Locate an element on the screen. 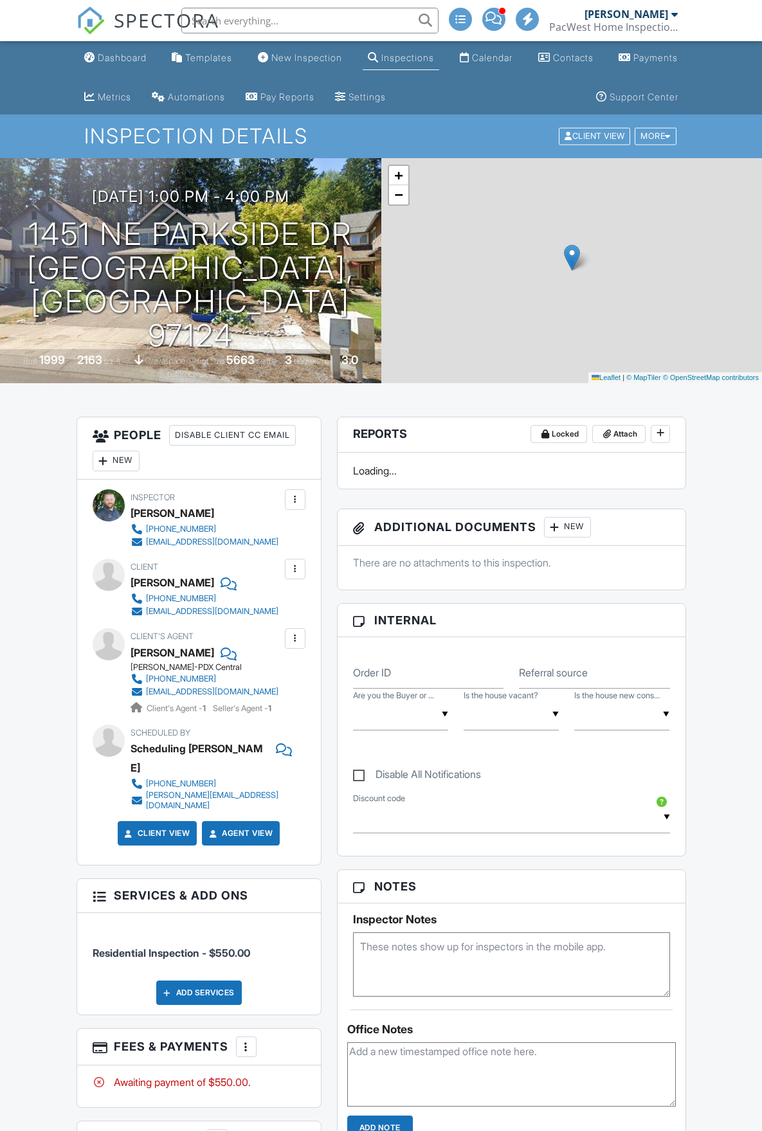  span: sq.ft. is located at coordinates (264, 361).